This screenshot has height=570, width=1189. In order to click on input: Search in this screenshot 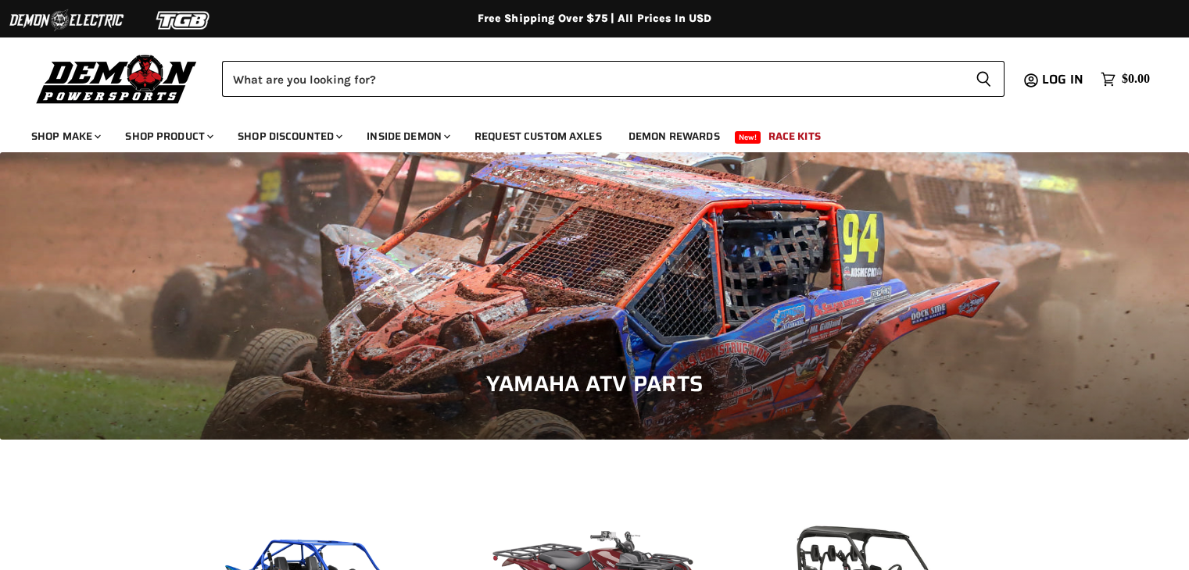, I will do `click(592, 79)`.